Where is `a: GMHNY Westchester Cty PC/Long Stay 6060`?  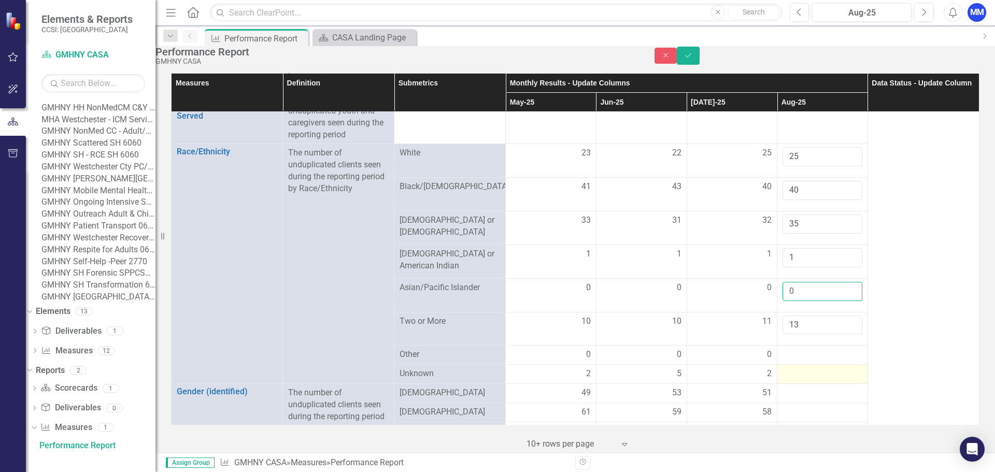
a: GMHNY Westchester Cty PC/Long Stay 6060 is located at coordinates (98, 167).